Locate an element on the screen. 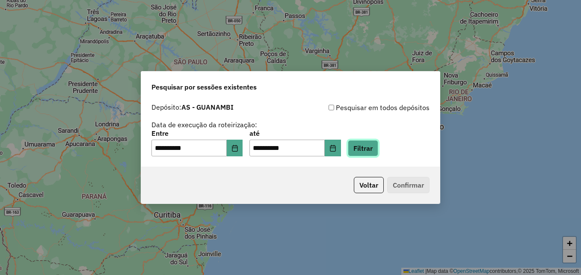 Image resolution: width=581 pixels, height=275 pixels. button: Voltar is located at coordinates (369, 185).